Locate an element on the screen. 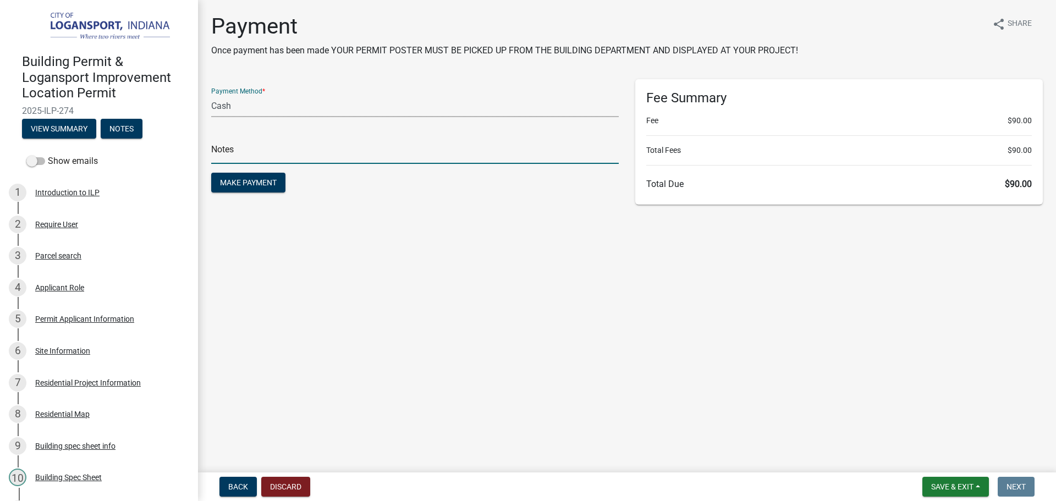  div: Residential Project Information is located at coordinates (88, 383).